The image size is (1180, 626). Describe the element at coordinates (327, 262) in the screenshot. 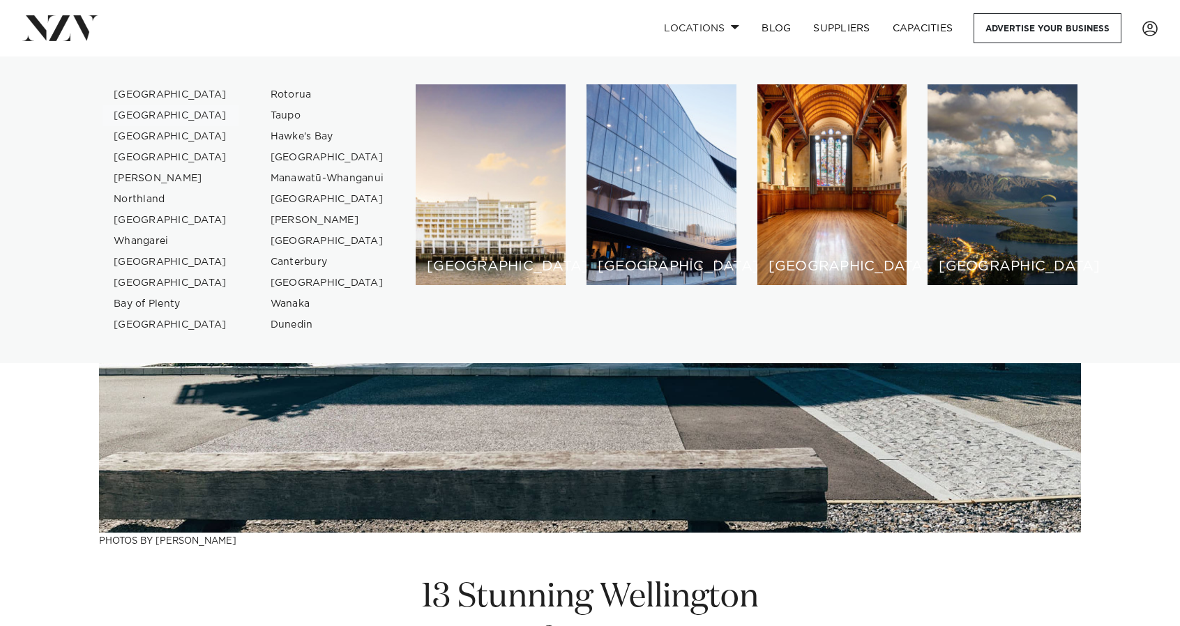

I see `a: Canterbury` at that location.